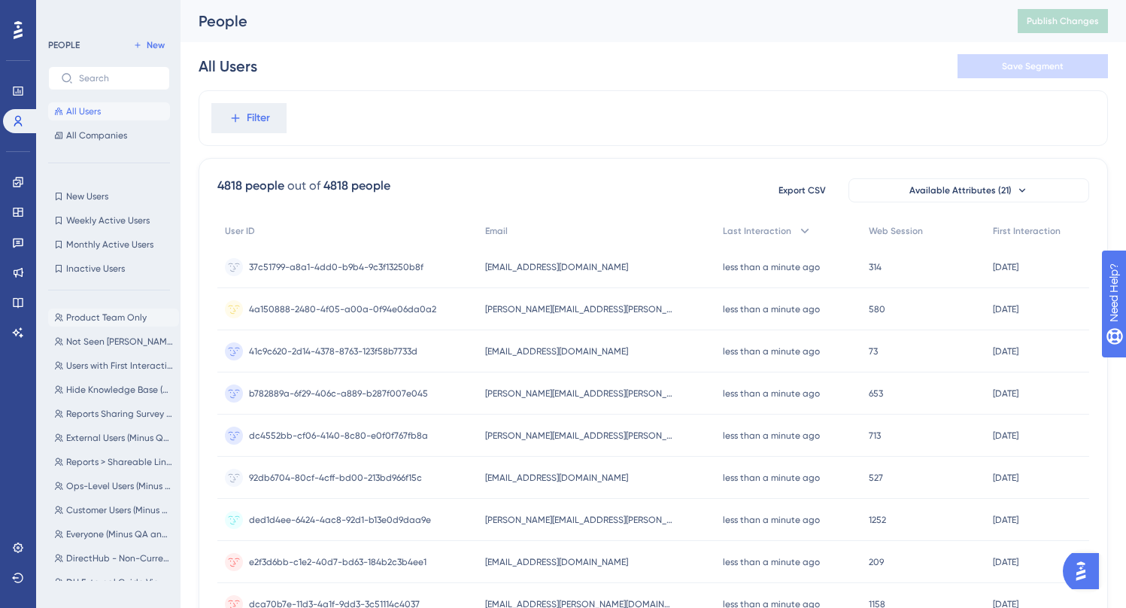 This screenshot has height=608, width=1126. I want to click on span: Monthly Active Users, so click(110, 245).